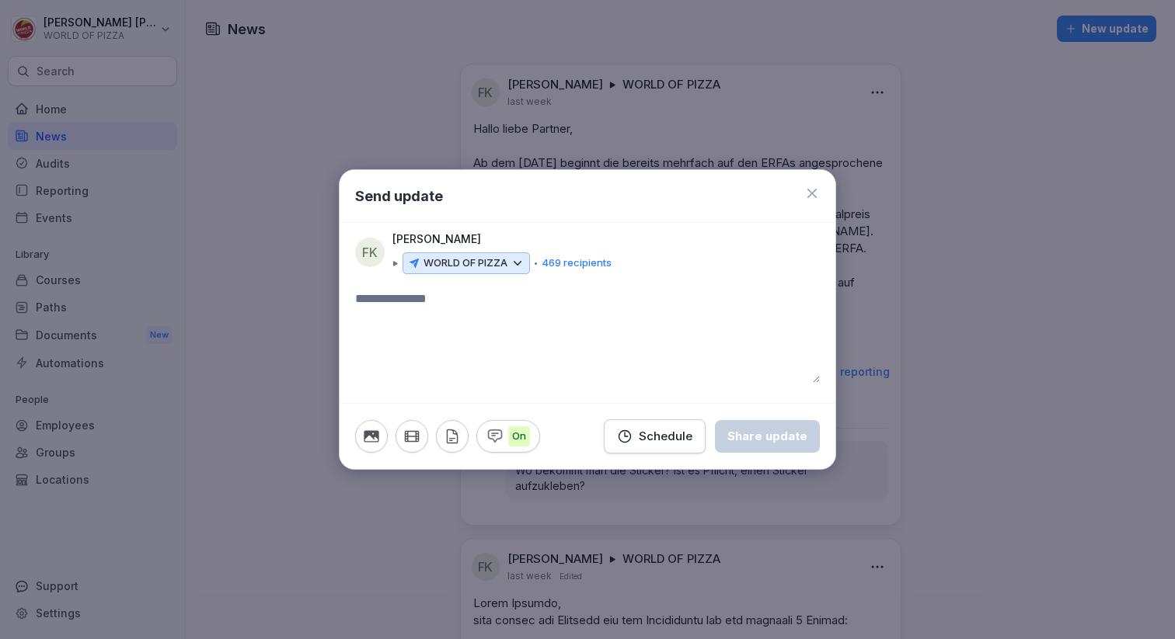 The height and width of the screenshot is (639, 1175). What do you see at coordinates (508, 437) in the screenshot?
I see `button: On` at bounding box center [508, 437].